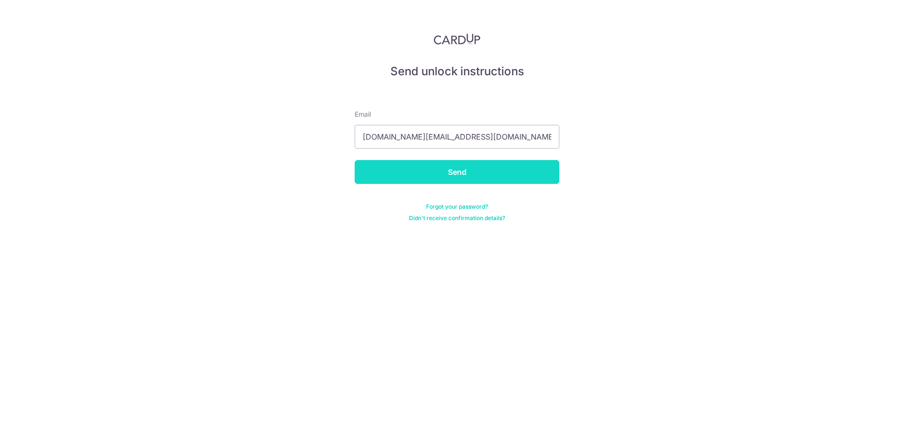 This screenshot has width=914, height=434. I want to click on input: Enter your Email, so click(457, 137).